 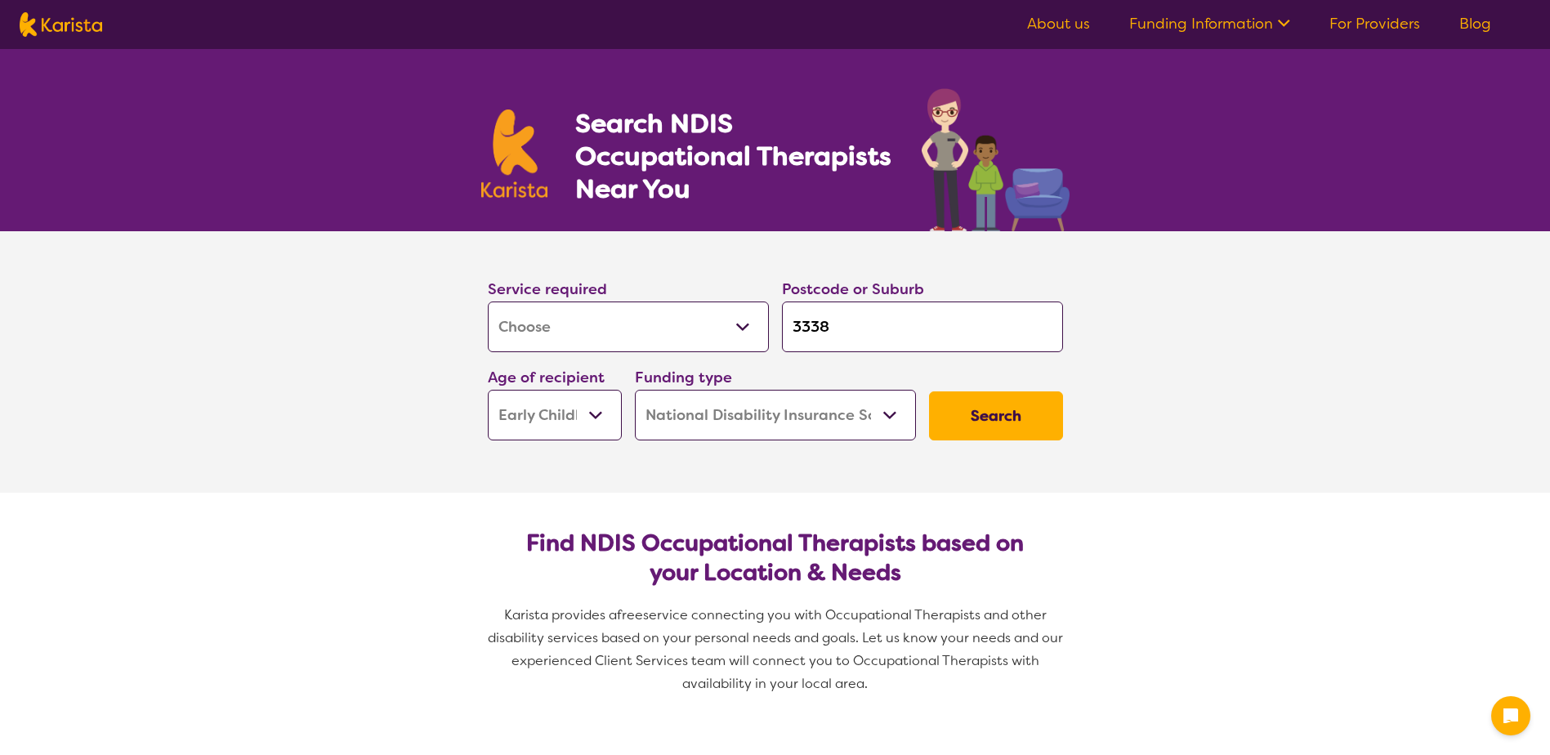 I want to click on h2: Find NDIS Occupational Therapists based on your Location & Needs, so click(x=775, y=558).